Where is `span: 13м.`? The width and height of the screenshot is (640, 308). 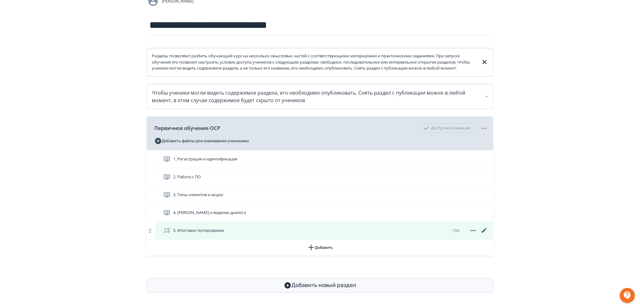
span: 13м. is located at coordinates (456, 231).